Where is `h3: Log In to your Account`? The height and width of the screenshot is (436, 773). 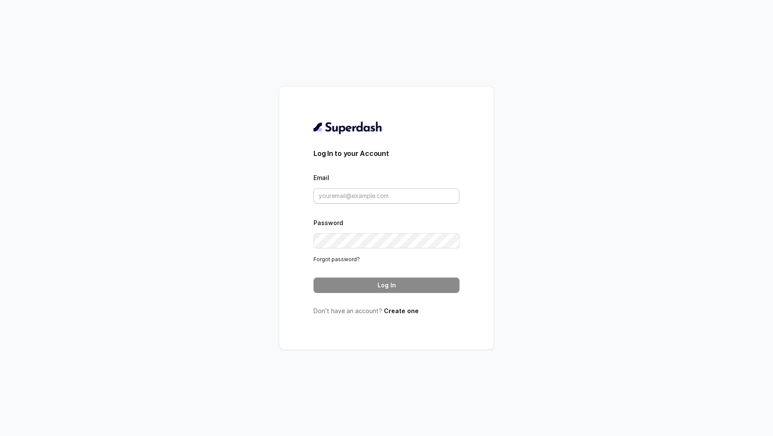
h3: Log In to your Account is located at coordinates (387, 153).